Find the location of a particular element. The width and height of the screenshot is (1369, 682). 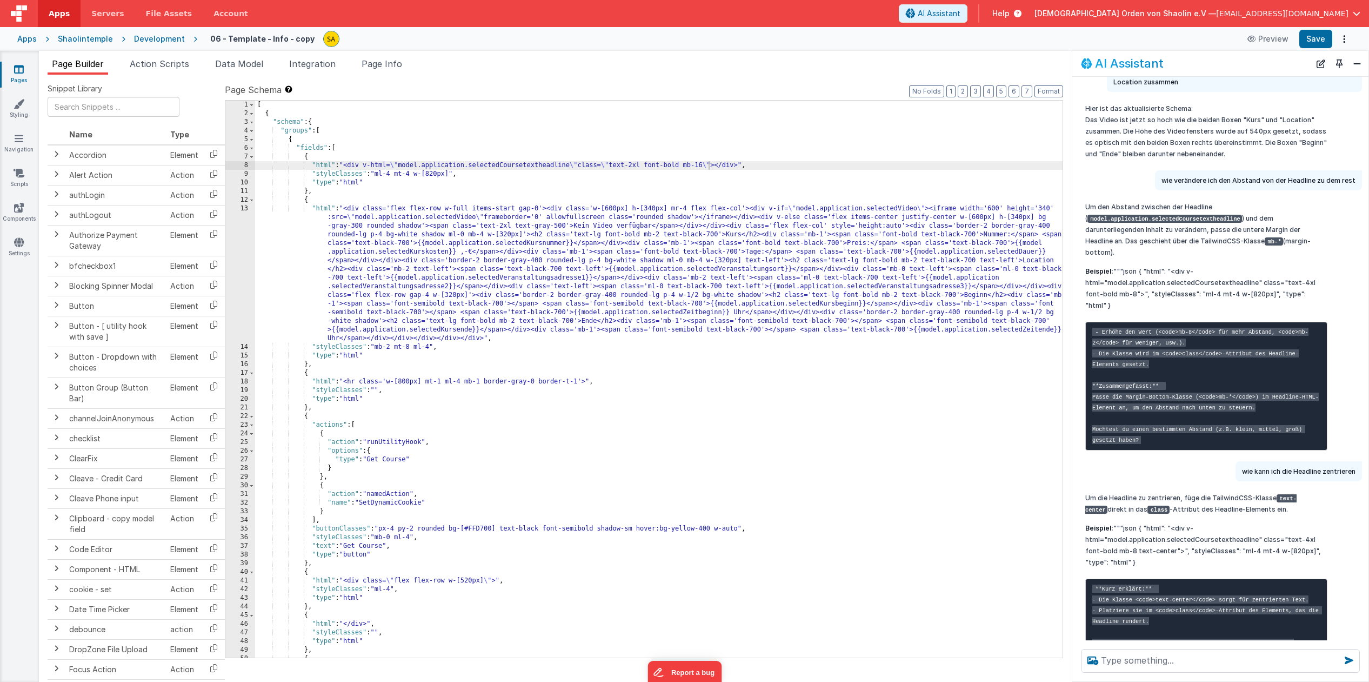

div: 28 is located at coordinates (240, 468).